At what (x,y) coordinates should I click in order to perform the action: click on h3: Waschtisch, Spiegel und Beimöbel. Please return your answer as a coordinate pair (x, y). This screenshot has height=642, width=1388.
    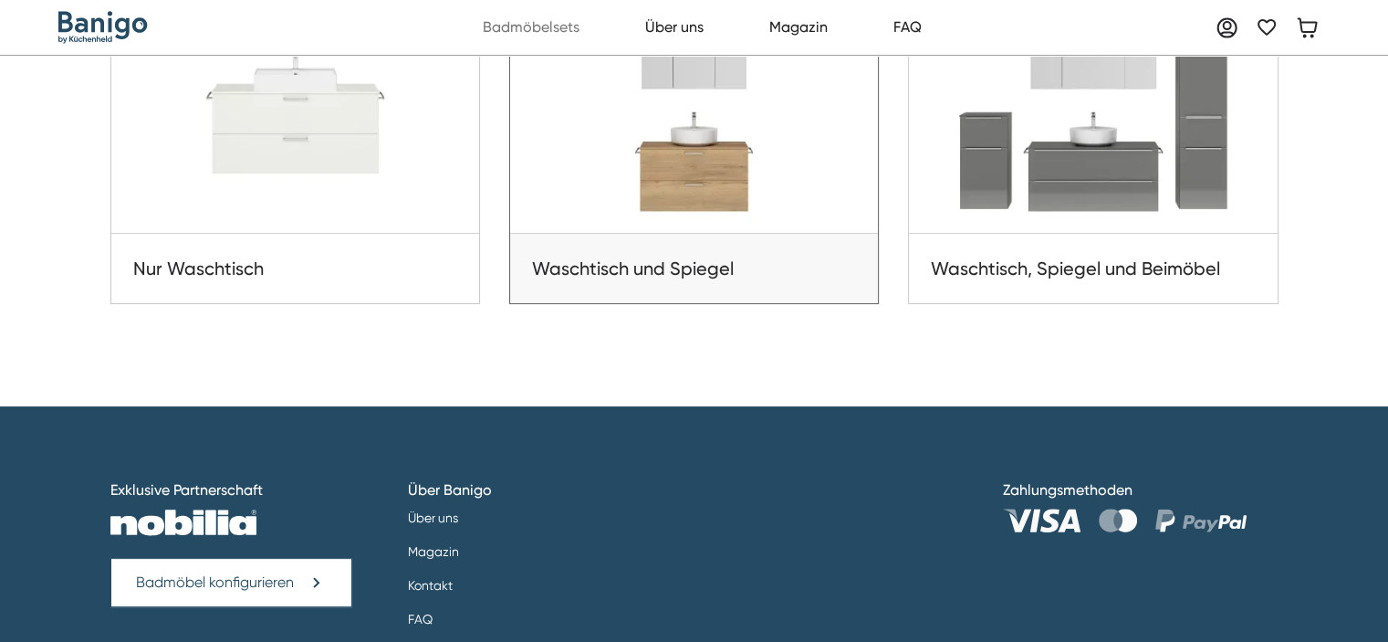
    Looking at the image, I should click on (1093, 268).